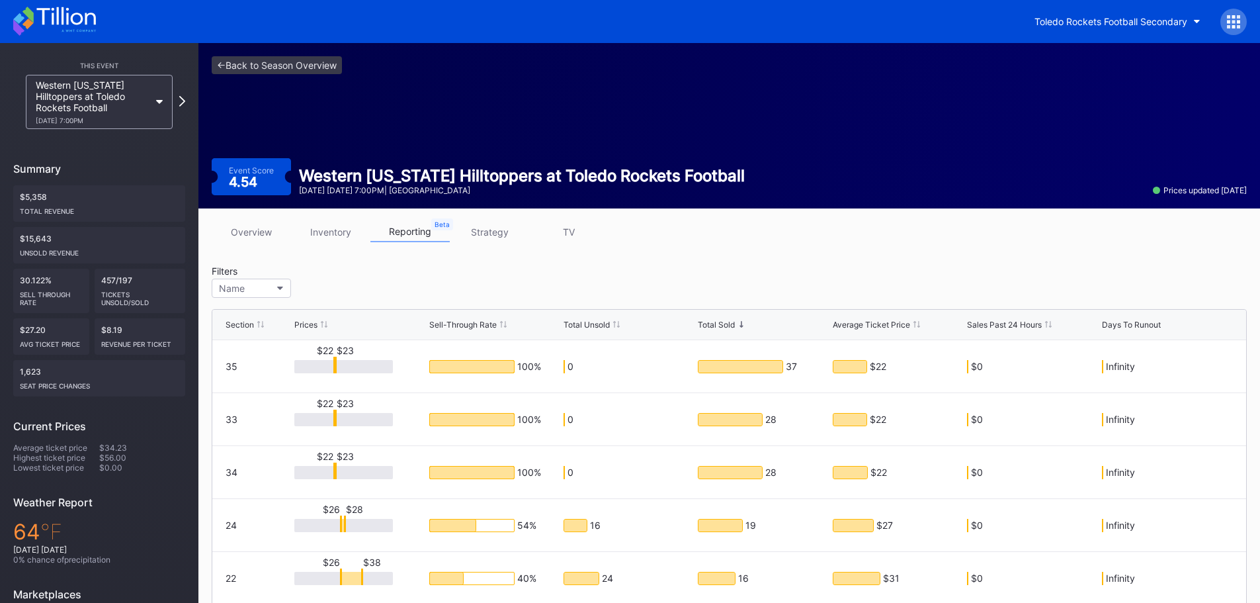  What do you see at coordinates (255, 271) in the screenshot?
I see `div: Filters` at bounding box center [255, 271].